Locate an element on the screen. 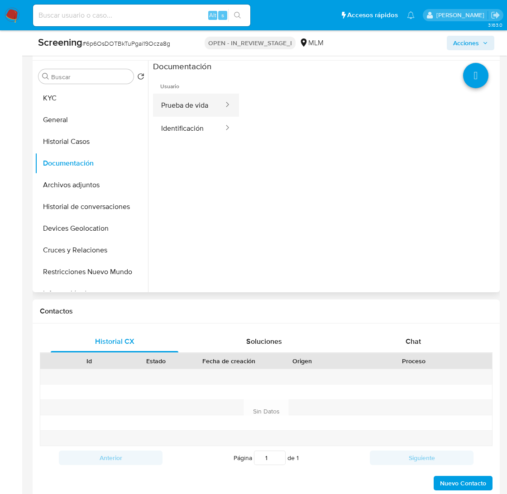 Image resolution: width=507 pixels, height=494 pixels. span: # 6p6OsDOTBkTuPgai19Ocza8g is located at coordinates (126, 43).